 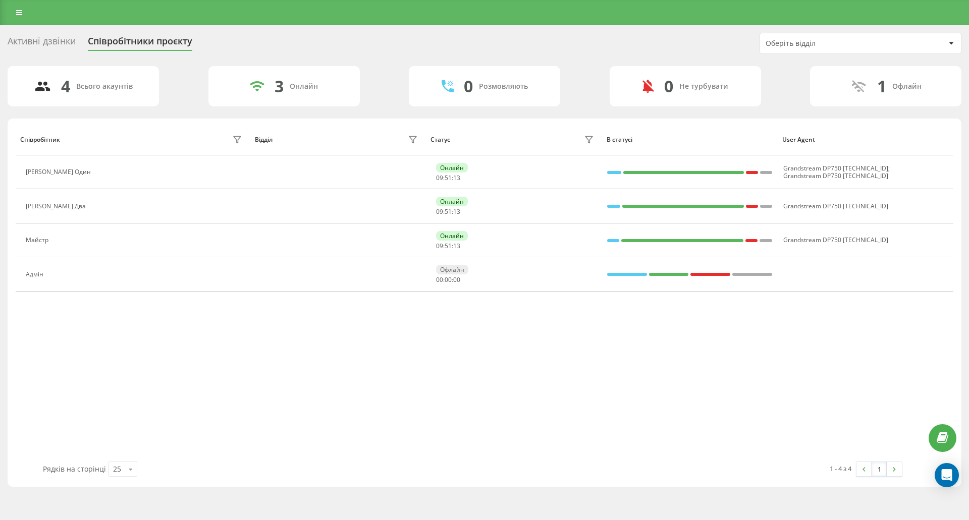 What do you see at coordinates (690, 140) in the screenshot?
I see `div: В статусі` at bounding box center [690, 140].